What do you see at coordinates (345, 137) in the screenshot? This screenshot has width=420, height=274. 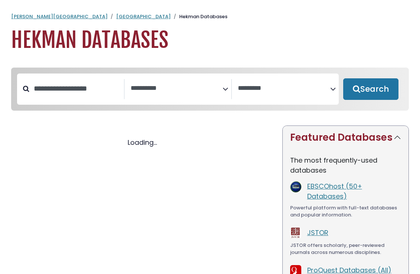 I see `button: Featured Databases` at bounding box center [345, 137].